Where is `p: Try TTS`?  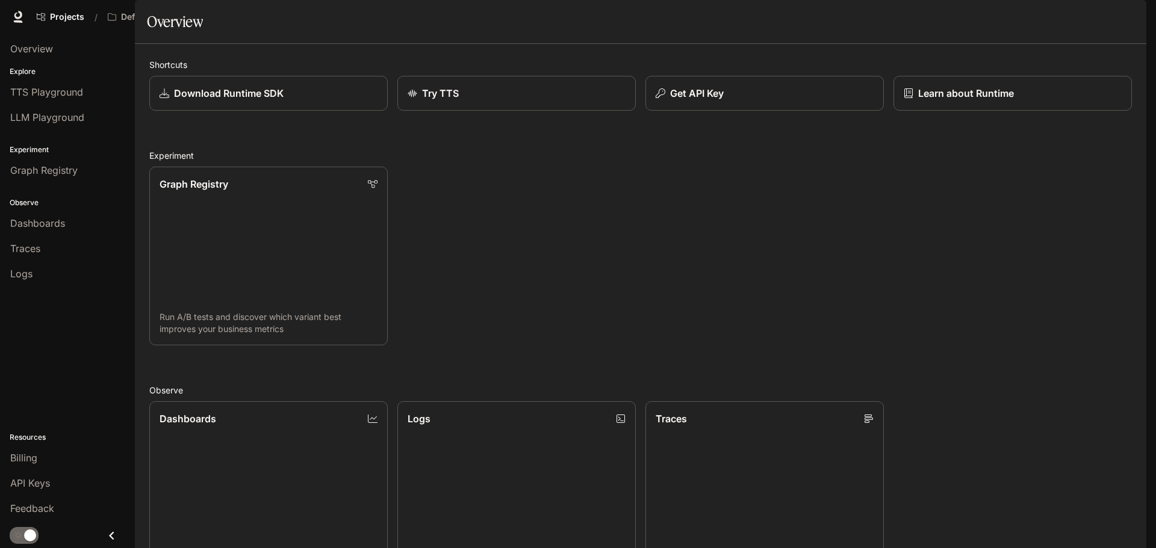
p: Try TTS is located at coordinates (440, 93).